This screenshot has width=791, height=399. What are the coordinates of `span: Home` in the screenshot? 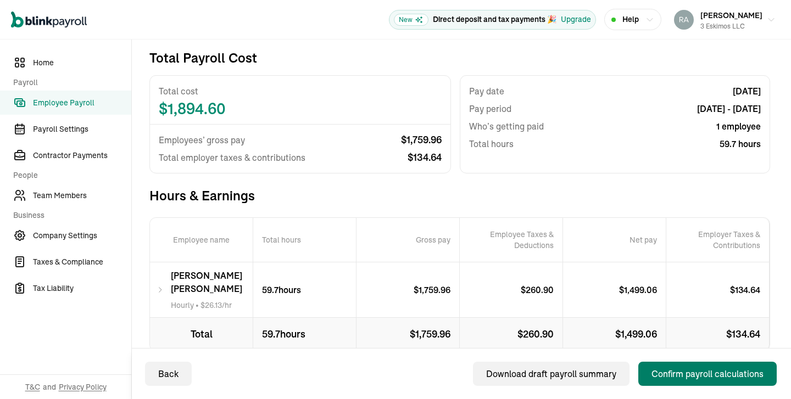 It's located at (82, 63).